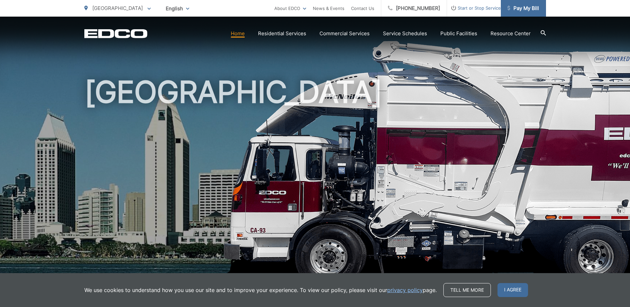 Image resolution: width=630 pixels, height=307 pixels. What do you see at coordinates (513, 290) in the screenshot?
I see `span: I agree` at bounding box center [513, 290].